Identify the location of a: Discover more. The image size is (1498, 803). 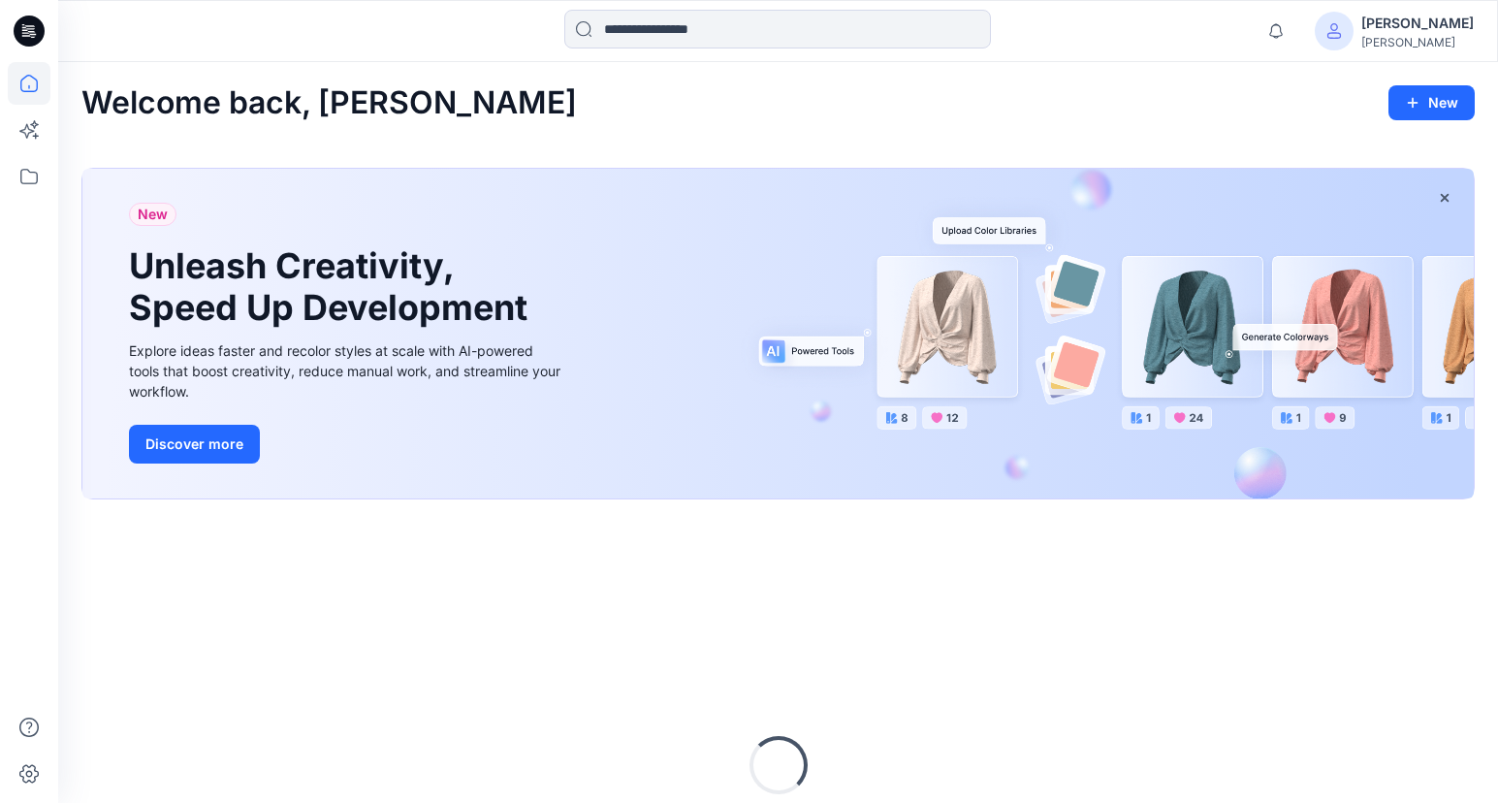
(347, 444).